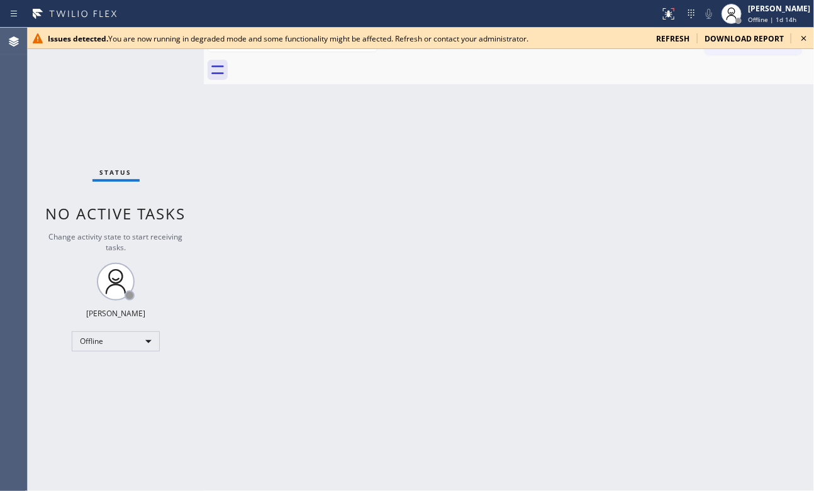 The height and width of the screenshot is (491, 814). I want to click on span: refresh, so click(672, 38).